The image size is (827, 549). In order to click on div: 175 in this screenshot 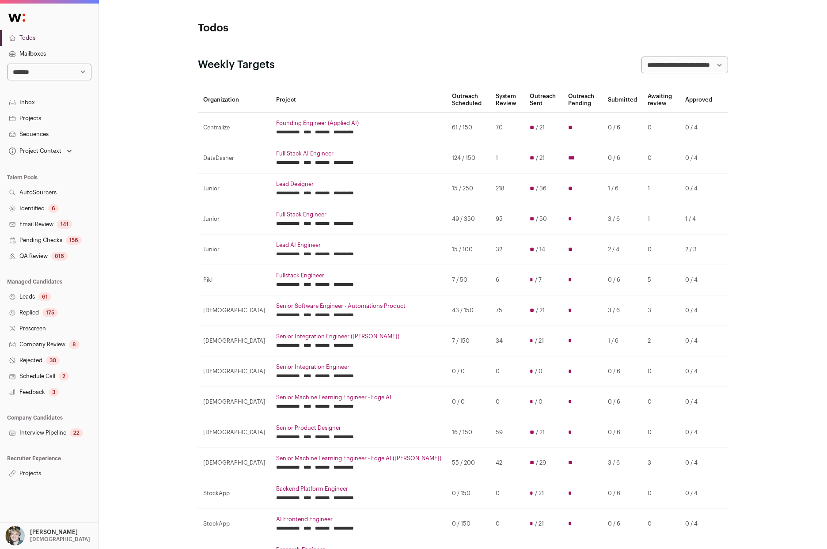, I will do `click(50, 313)`.